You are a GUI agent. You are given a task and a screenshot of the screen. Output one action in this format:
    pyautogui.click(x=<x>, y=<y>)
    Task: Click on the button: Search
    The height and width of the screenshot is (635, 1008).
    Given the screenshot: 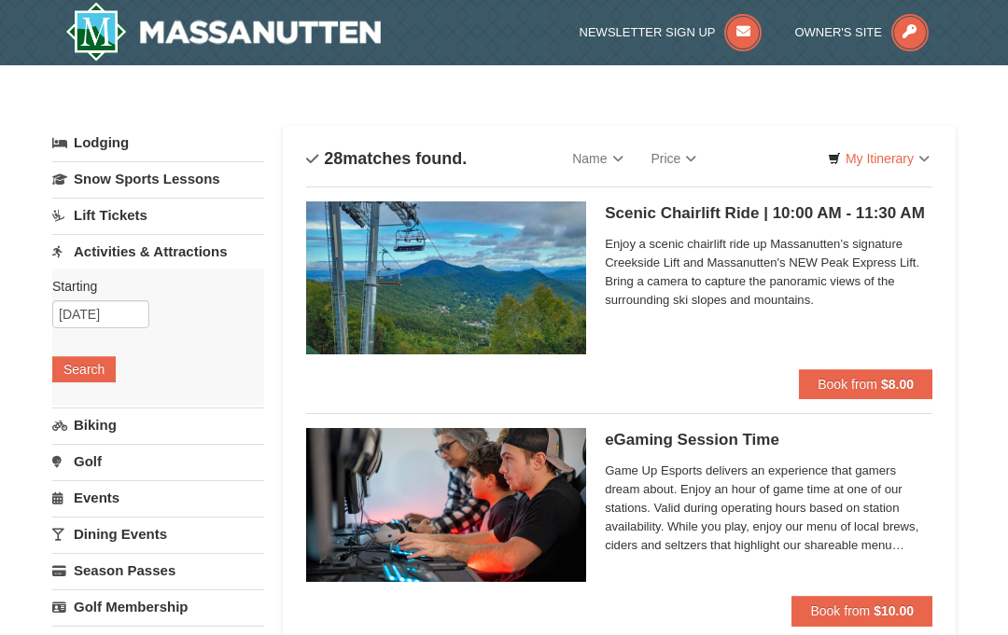 What is the action you would take?
    pyautogui.click(x=84, y=369)
    